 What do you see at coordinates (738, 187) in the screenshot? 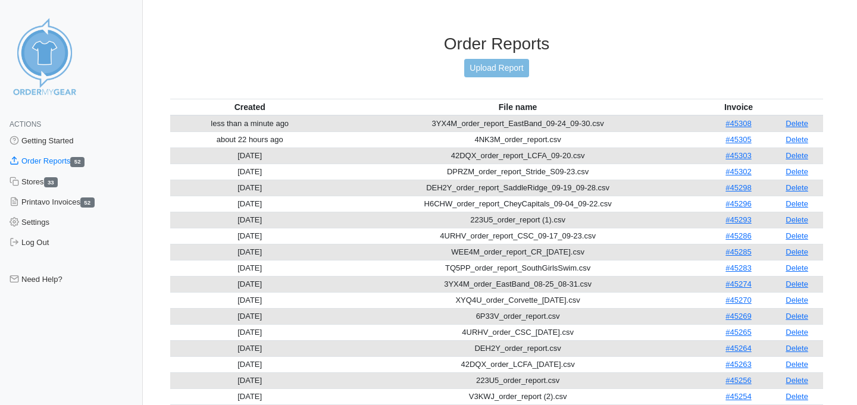
I see `a: #45298` at bounding box center [738, 187].